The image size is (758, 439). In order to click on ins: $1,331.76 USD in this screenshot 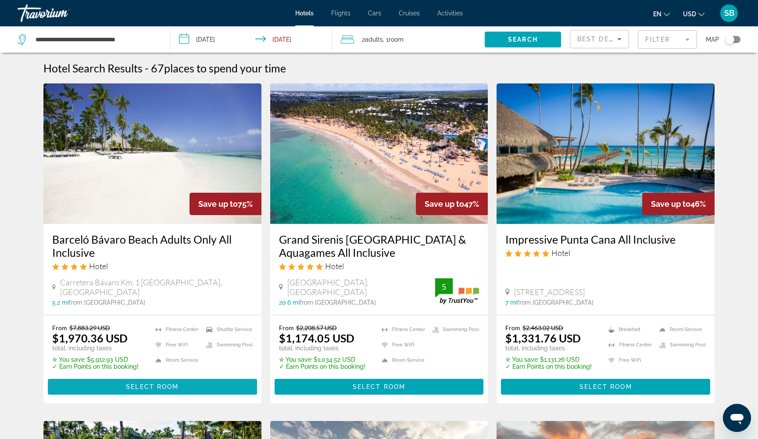, I will do `click(543, 338)`.